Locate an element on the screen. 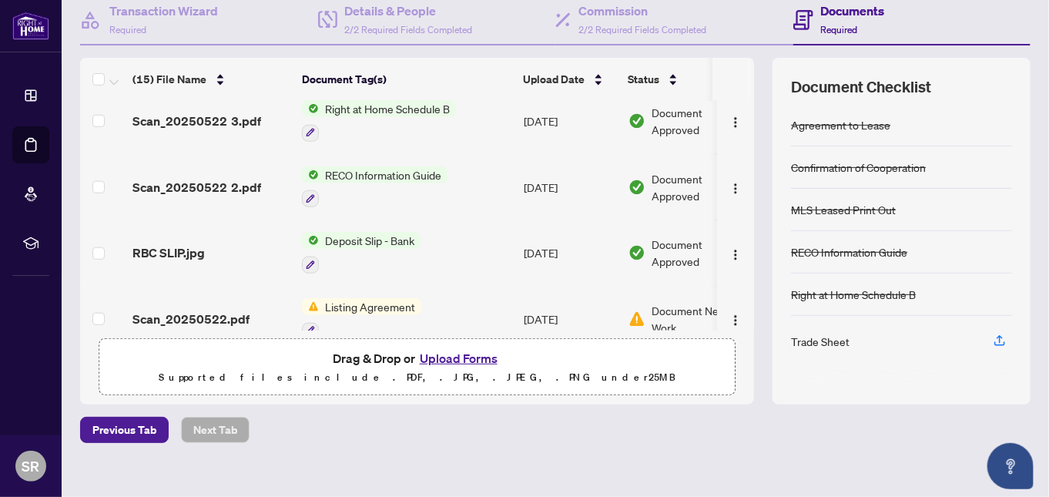 The width and height of the screenshot is (1049, 497). th: (15) File Name is located at coordinates (211, 79).